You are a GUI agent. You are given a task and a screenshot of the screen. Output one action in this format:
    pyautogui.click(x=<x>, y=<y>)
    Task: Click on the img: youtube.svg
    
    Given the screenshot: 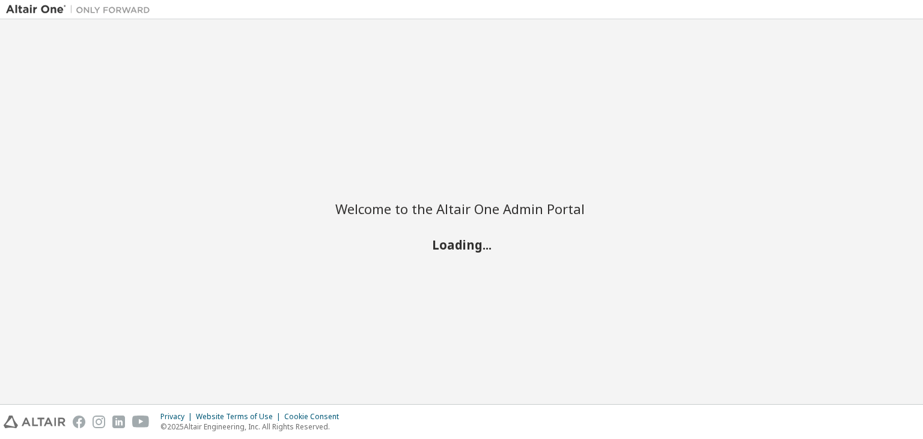 What is the action you would take?
    pyautogui.click(x=141, y=421)
    